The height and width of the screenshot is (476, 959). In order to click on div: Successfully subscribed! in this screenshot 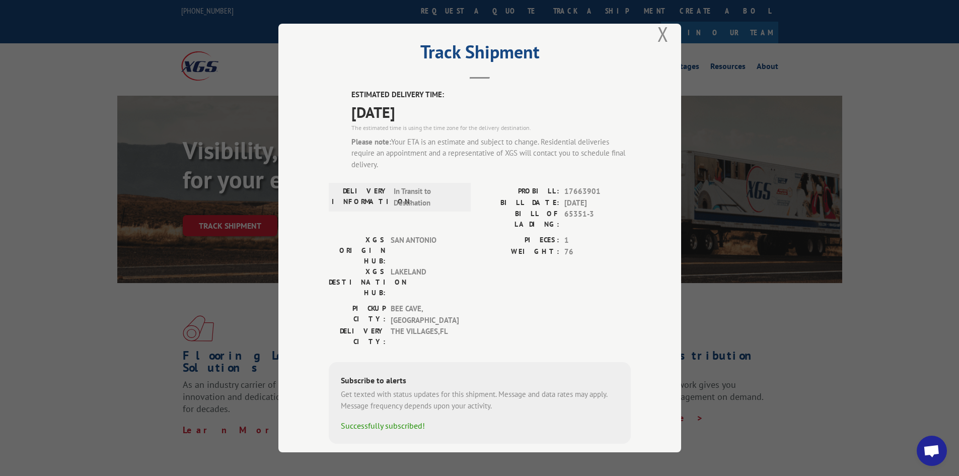, I will do `click(480, 426)`.